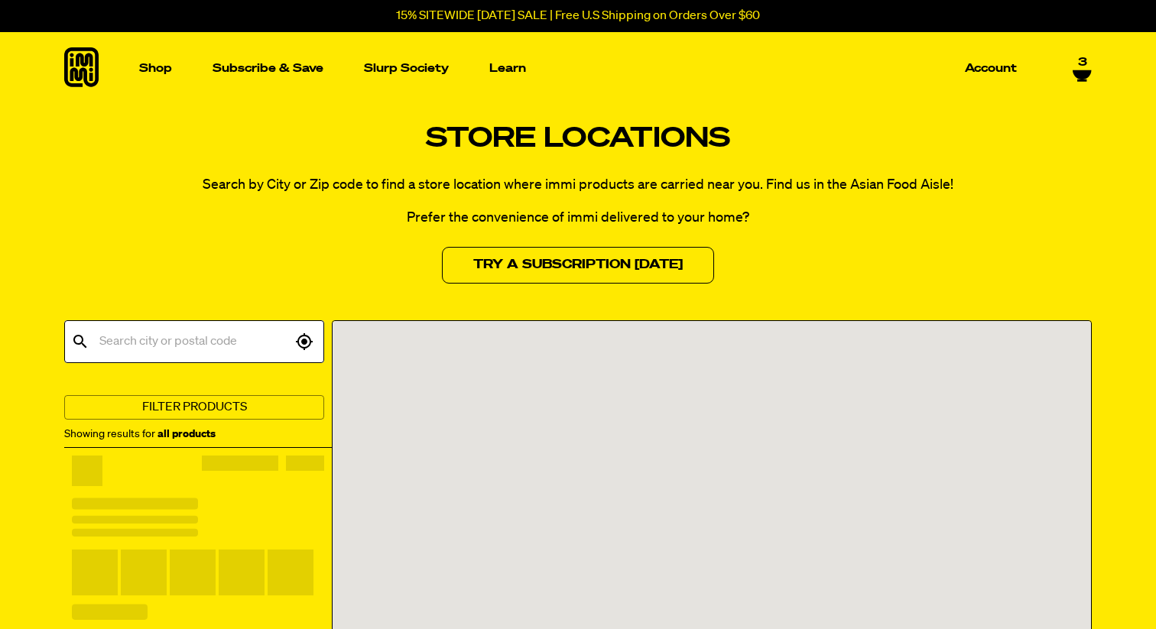 The image size is (1156, 629). I want to click on a: Slurp Society, so click(406, 68).